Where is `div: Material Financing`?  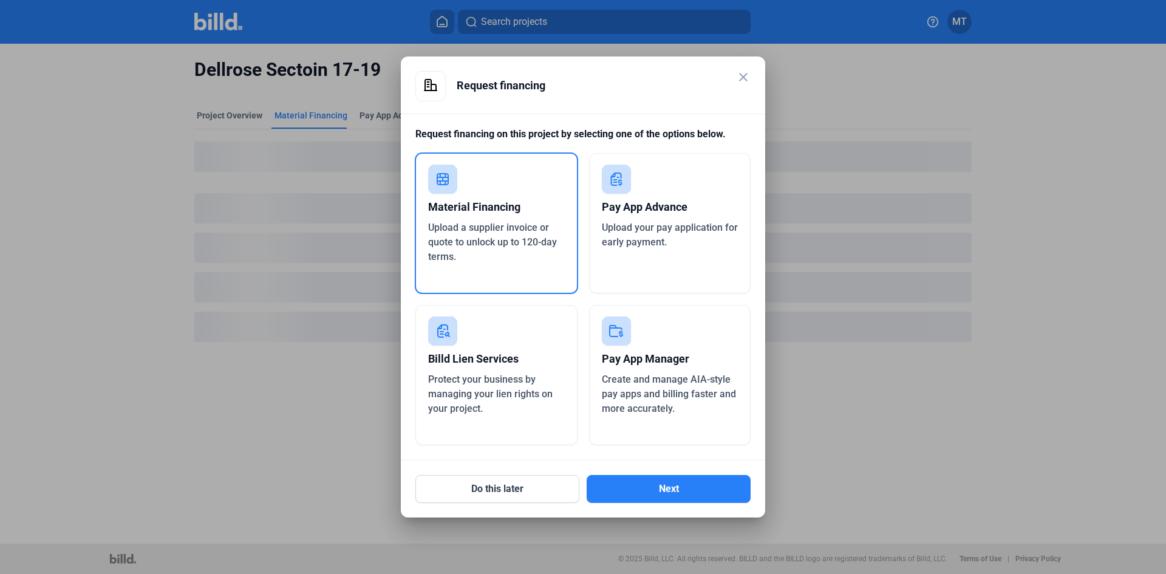
div: Material Financing is located at coordinates (496, 207).